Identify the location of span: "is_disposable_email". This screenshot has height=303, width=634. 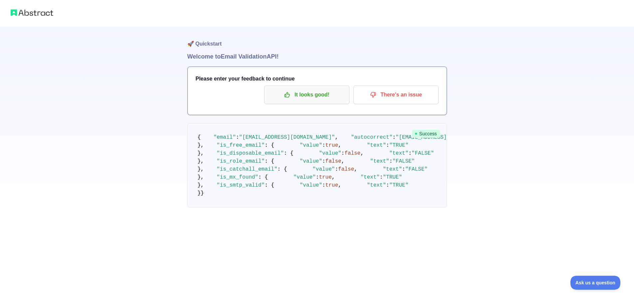
(250, 153).